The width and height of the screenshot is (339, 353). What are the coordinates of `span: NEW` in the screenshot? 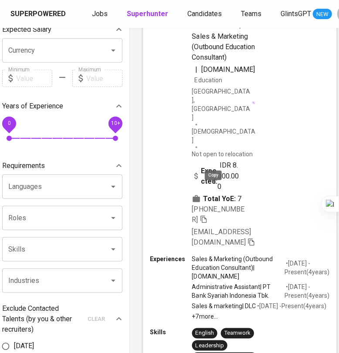 It's located at (322, 14).